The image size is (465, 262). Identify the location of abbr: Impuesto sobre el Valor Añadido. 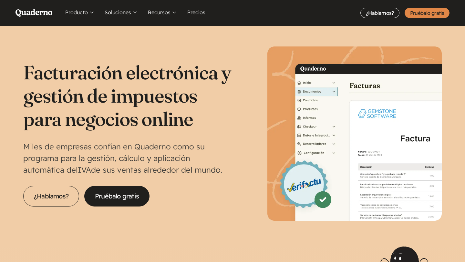
(84, 170).